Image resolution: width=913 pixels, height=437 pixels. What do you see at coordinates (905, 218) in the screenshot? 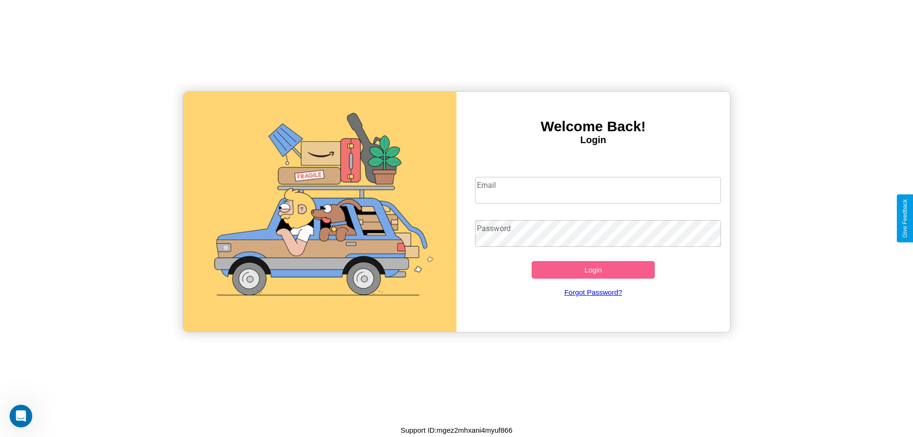
I see `div: Give Feedback` at bounding box center [905, 218].